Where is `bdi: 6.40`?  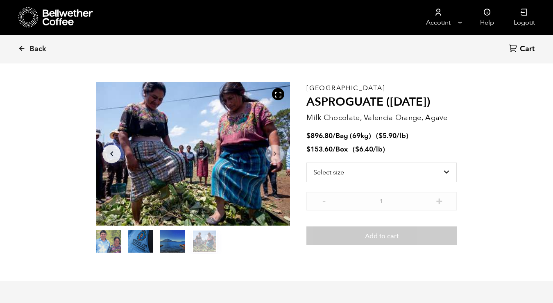 bdi: 6.40 is located at coordinates (364, 149).